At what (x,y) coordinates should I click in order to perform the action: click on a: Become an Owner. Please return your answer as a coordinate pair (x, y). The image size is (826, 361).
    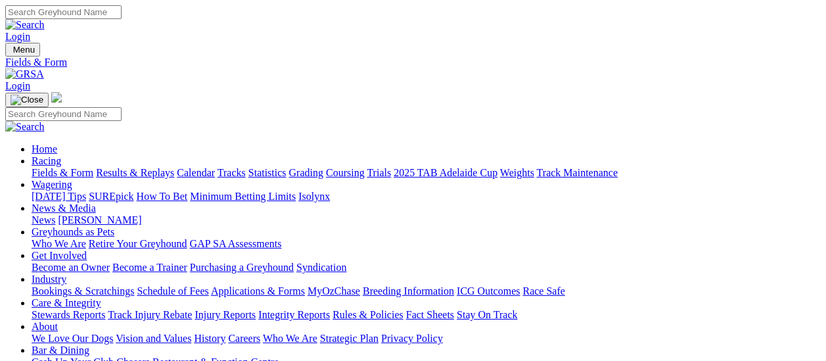
    Looking at the image, I should click on (70, 267).